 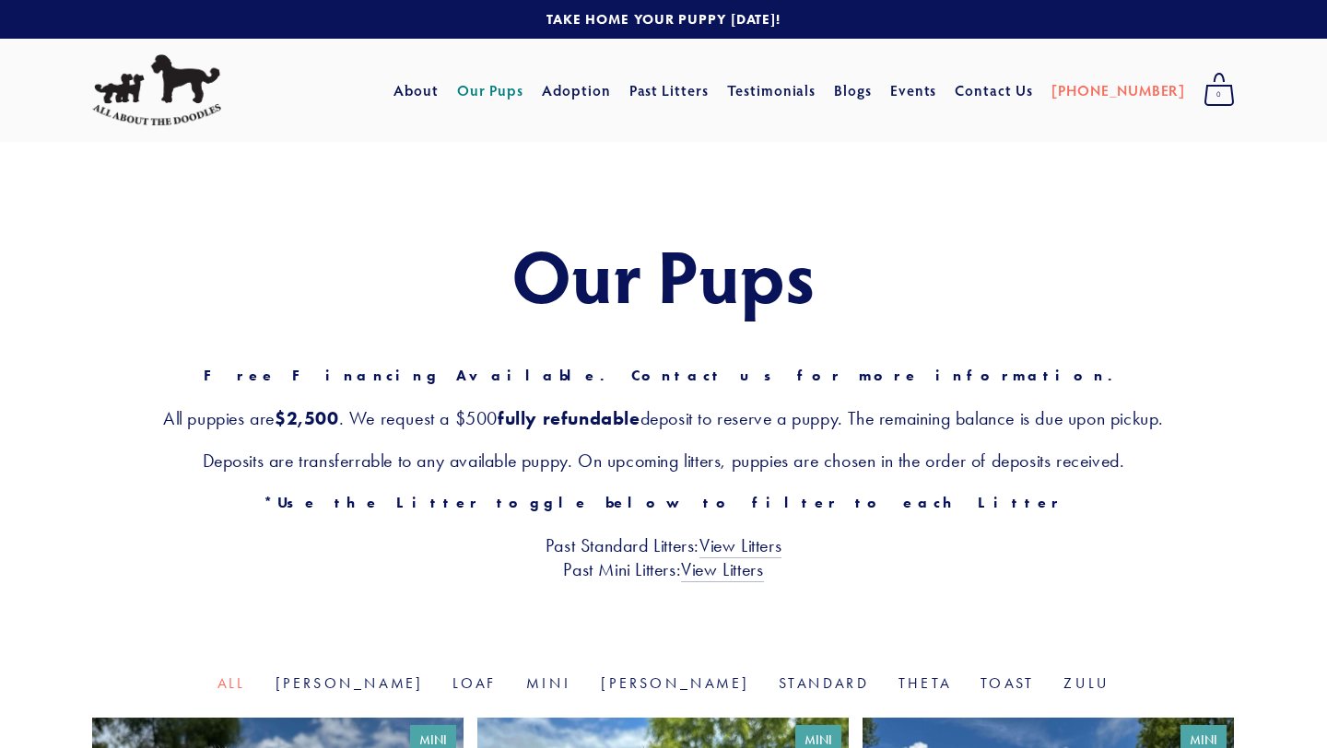 I want to click on a: Standard, so click(x=824, y=683).